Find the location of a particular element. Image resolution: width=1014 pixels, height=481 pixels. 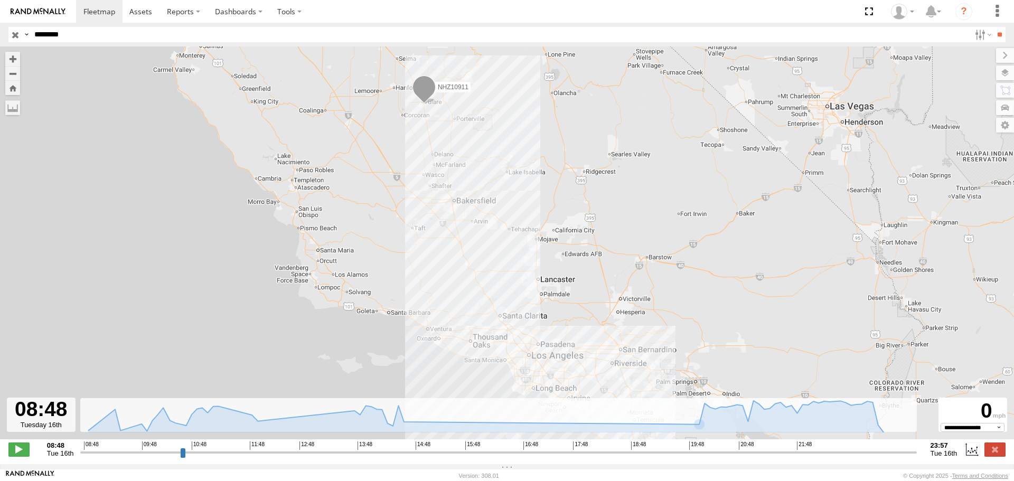

span: 17:48 is located at coordinates (580, 446).